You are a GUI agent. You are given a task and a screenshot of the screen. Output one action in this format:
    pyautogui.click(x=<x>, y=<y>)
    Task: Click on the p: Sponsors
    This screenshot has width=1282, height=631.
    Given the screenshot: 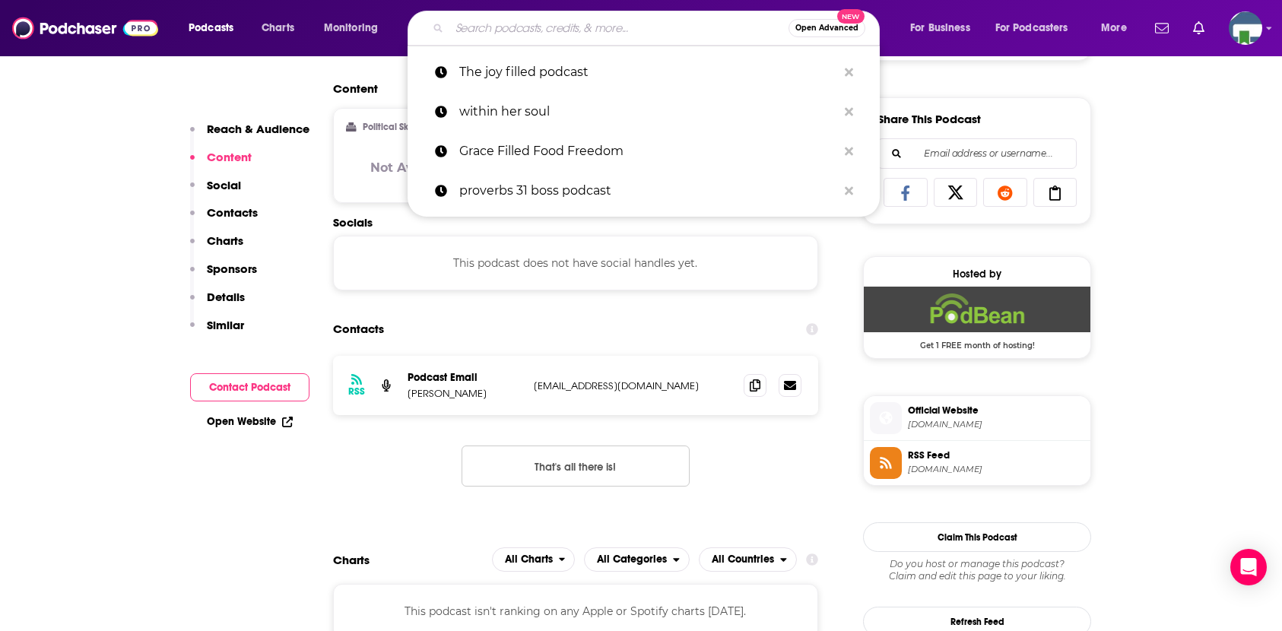 What is the action you would take?
    pyautogui.click(x=232, y=268)
    